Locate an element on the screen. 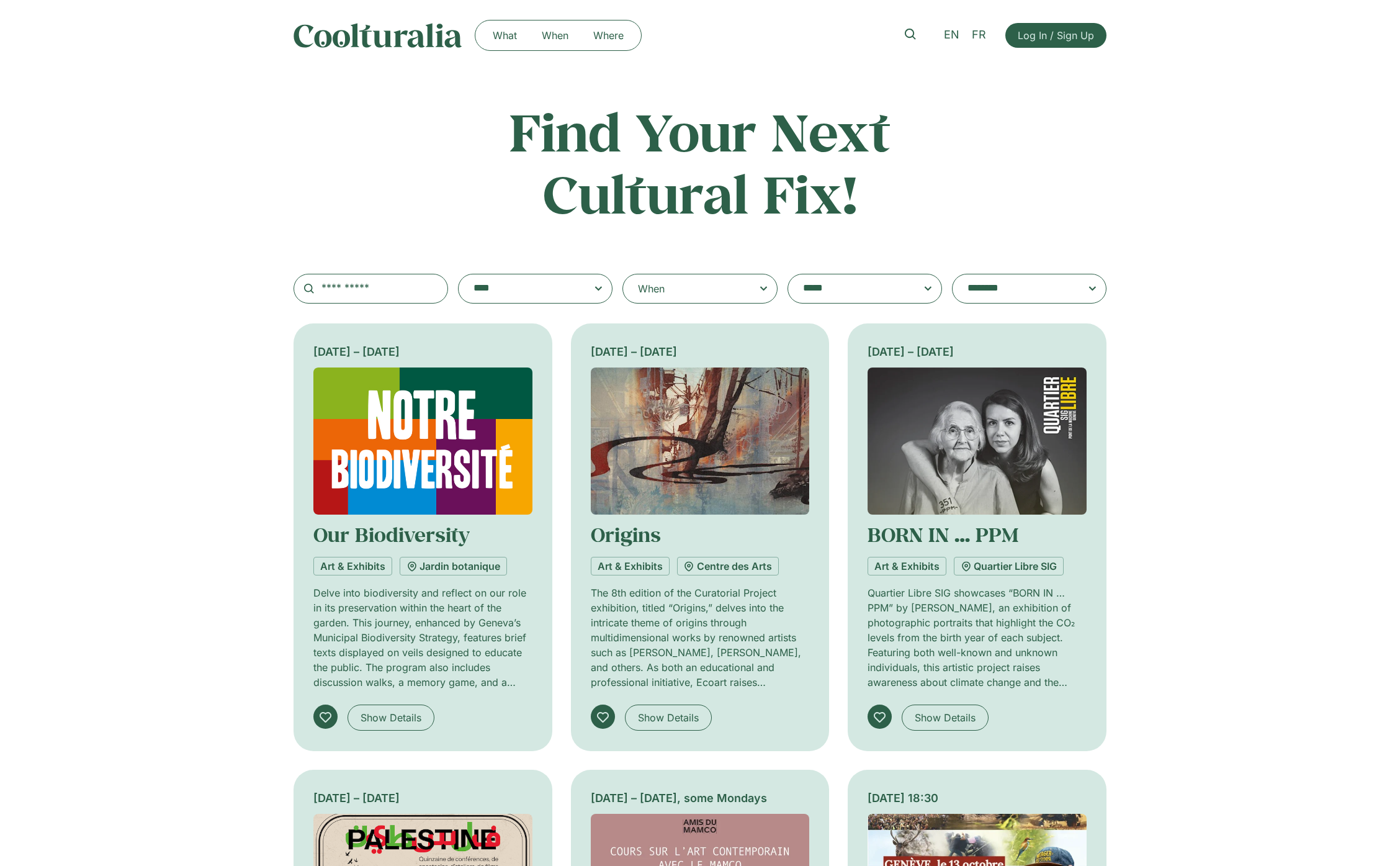 The image size is (1400, 866). a: Log In / Sign Up is located at coordinates (1055, 36).